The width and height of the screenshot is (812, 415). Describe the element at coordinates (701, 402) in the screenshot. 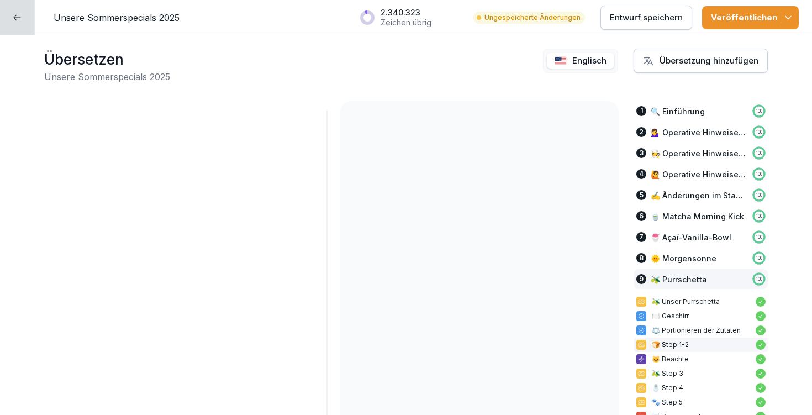

I see `p: 🐾 Step 5` at that location.